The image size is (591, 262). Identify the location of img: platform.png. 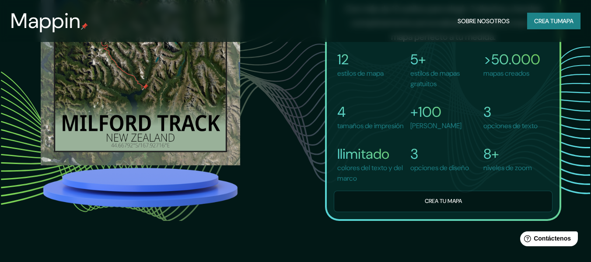
(141, 187).